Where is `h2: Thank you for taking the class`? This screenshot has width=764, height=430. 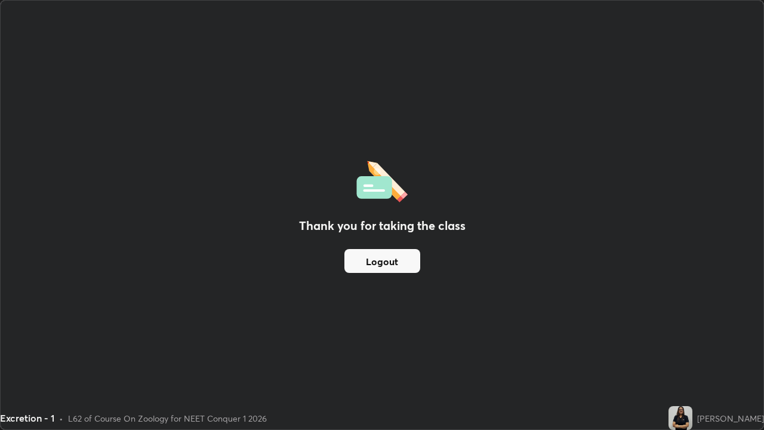
h2: Thank you for taking the class is located at coordinates (382, 226).